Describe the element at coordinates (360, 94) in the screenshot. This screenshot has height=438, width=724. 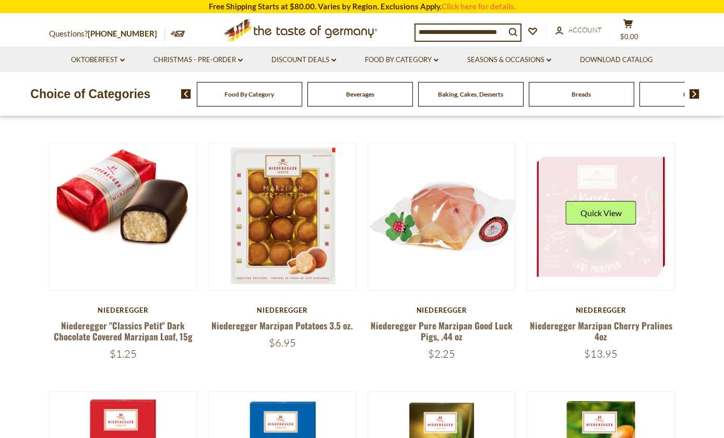
I see `a: Beverages` at that location.